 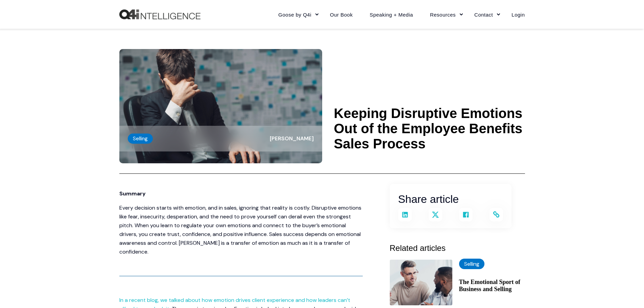 What do you see at coordinates (241, 194) in the screenshot?
I see `p: Summary` at bounding box center [241, 194].